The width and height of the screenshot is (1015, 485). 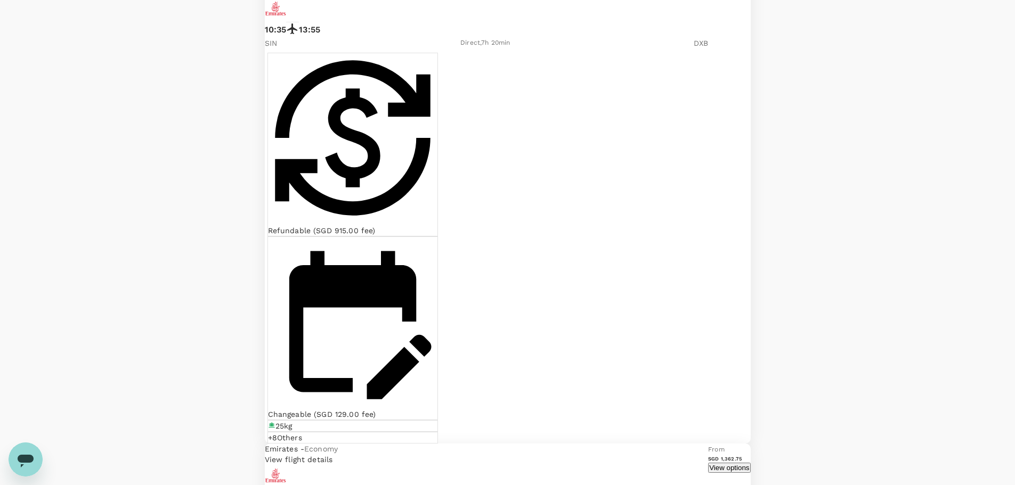 What do you see at coordinates (353, 144) in the screenshot?
I see `div: Refundable (SGD 915.00 fee)` at bounding box center [353, 144].